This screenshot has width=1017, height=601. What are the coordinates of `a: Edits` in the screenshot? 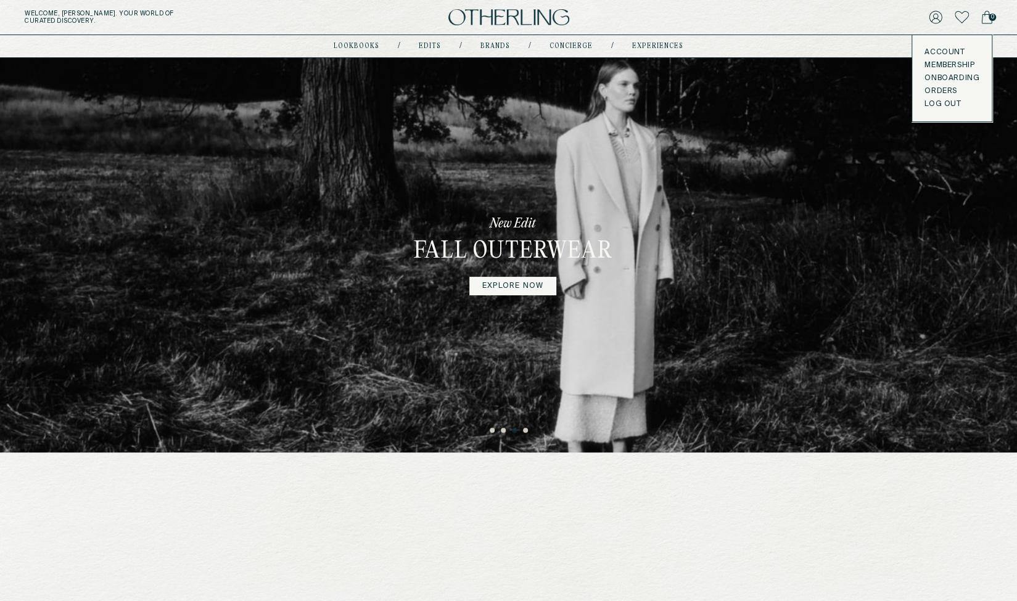 It's located at (430, 46).